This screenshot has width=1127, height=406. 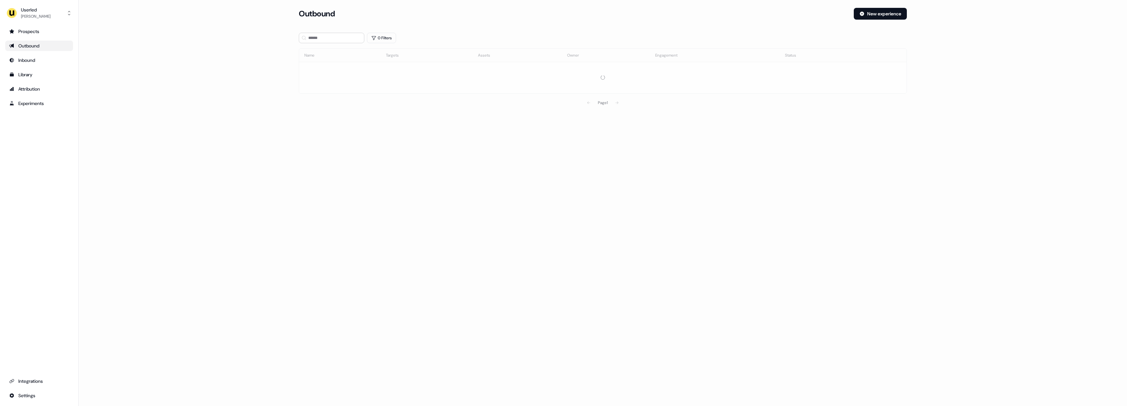 I want to click on div: Experiments, so click(x=39, y=104).